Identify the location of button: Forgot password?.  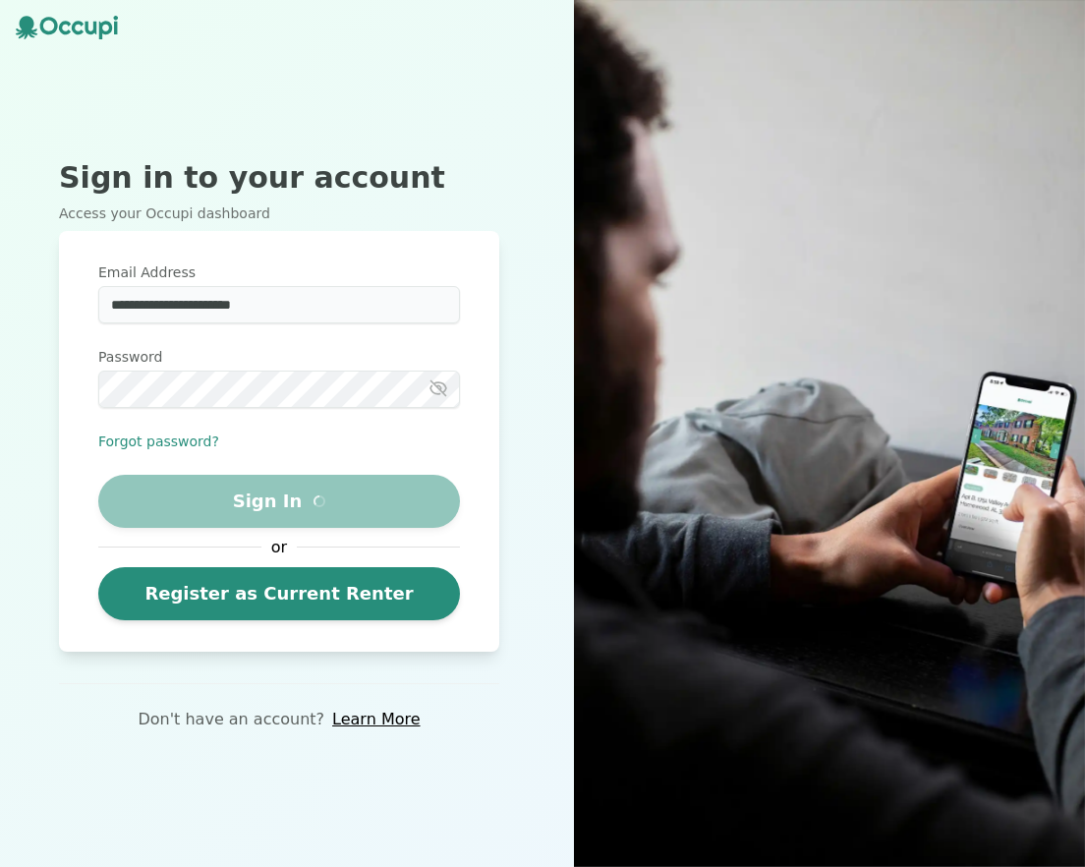
(158, 441).